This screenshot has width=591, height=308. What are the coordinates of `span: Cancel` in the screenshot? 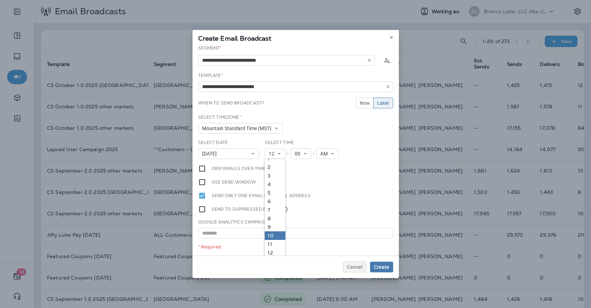 It's located at (355, 267).